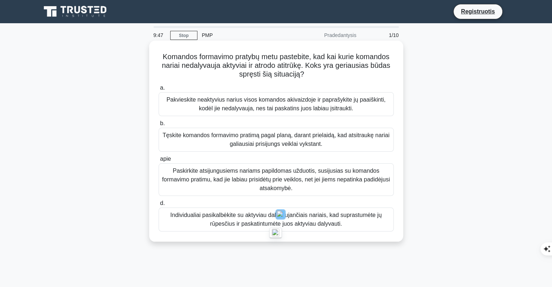  What do you see at coordinates (162, 123) in the screenshot?
I see `font: b.` at bounding box center [162, 123].